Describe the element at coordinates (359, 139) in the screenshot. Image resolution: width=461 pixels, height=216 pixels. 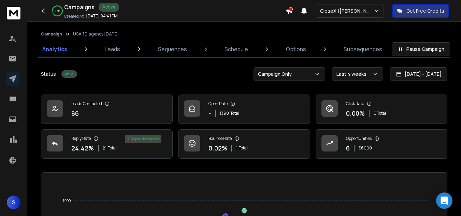
I see `p: Opportunities` at that location.